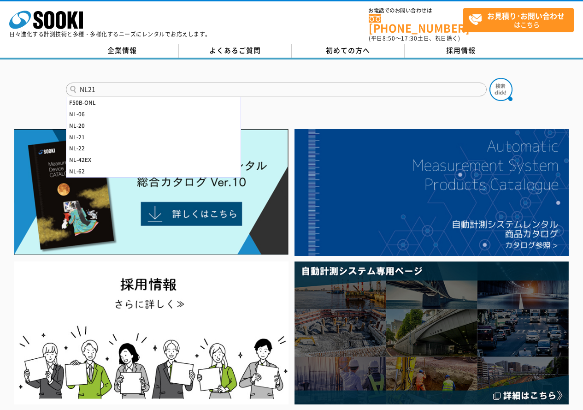  What do you see at coordinates (153, 171) in the screenshot?
I see `div: NL-62` at bounding box center [153, 171].